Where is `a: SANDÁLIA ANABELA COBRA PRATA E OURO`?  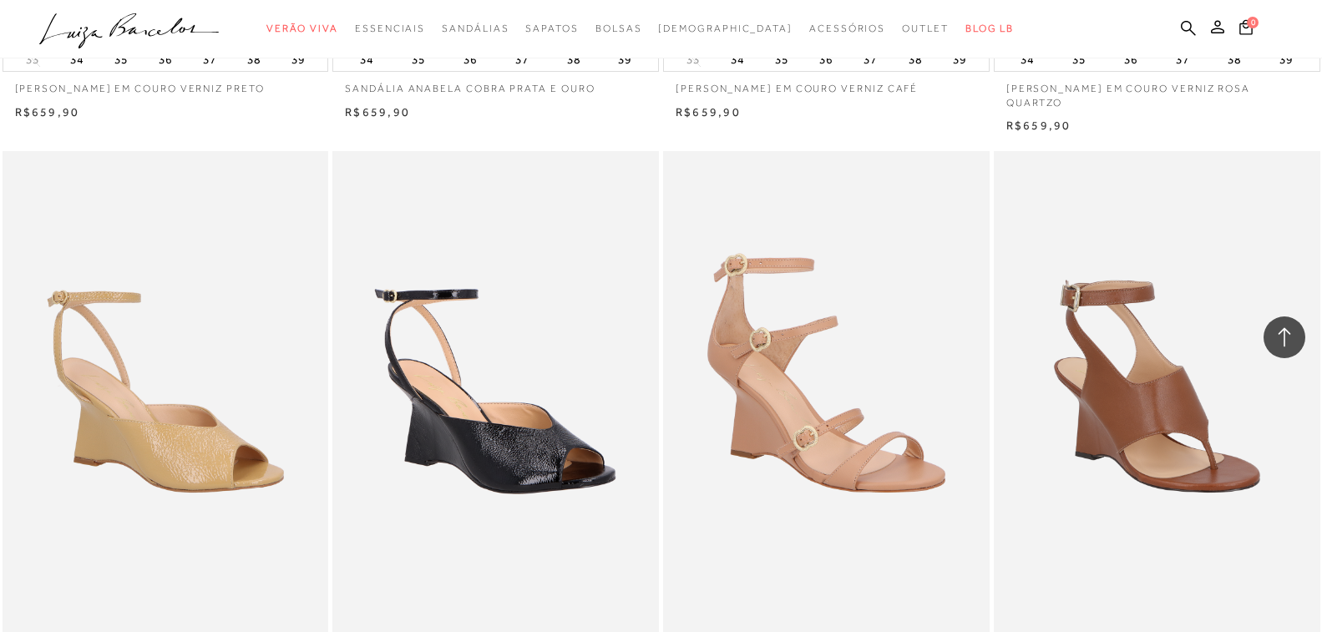
a: SANDÁLIA ANABELA COBRA PRATA E OURO is located at coordinates (495, 83).